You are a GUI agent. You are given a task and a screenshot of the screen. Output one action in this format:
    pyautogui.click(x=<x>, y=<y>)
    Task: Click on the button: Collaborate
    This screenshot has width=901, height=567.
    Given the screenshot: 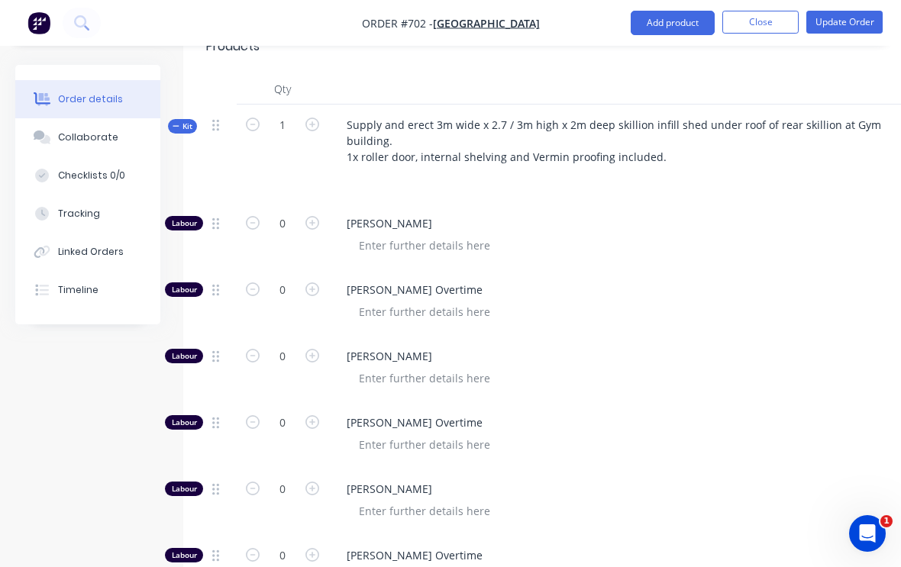 What is the action you would take?
    pyautogui.click(x=88, y=137)
    